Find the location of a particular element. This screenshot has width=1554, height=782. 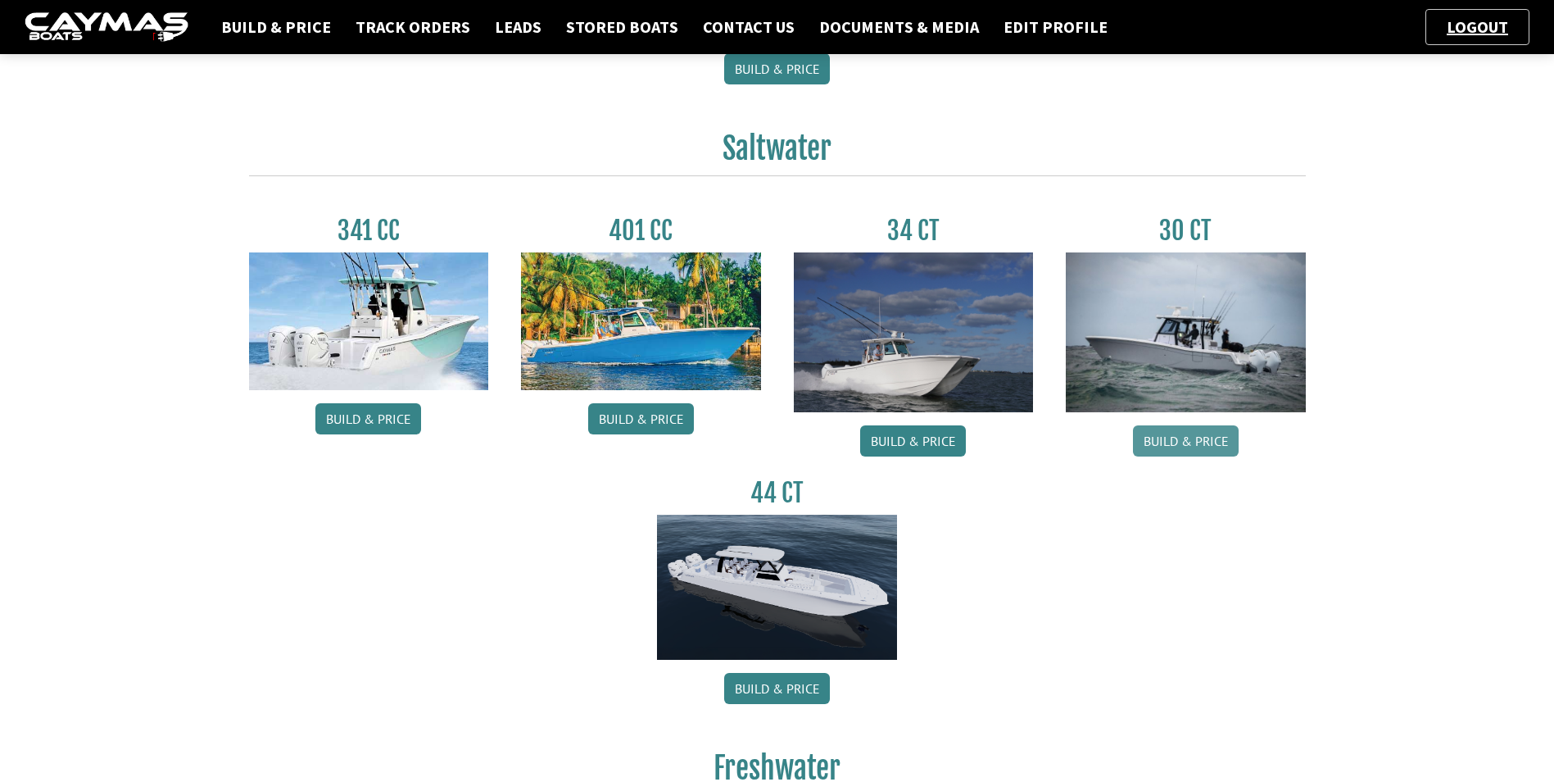

a: Leads is located at coordinates (518, 27).